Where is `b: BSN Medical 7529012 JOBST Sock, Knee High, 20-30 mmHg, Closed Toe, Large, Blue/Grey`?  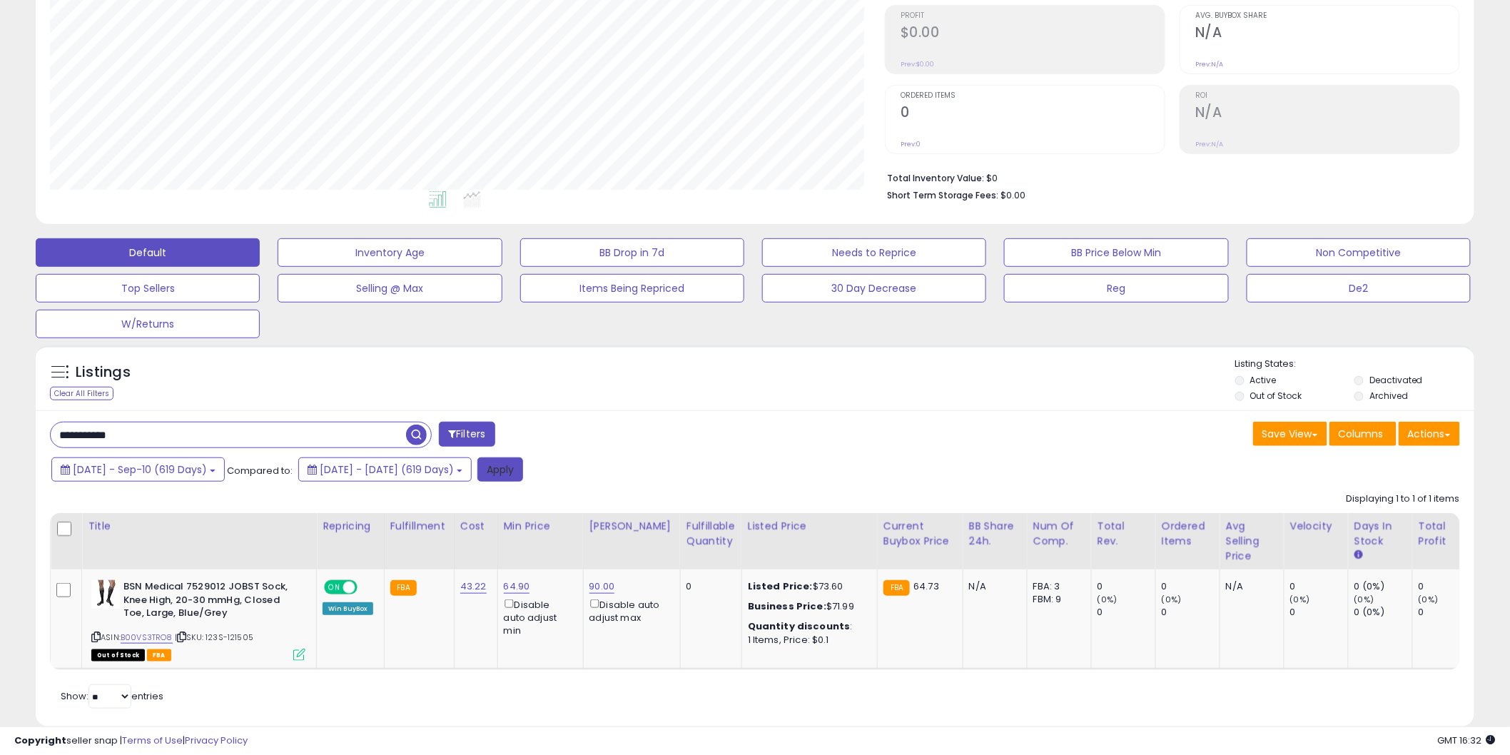 b: BSN Medical 7529012 JOBST Sock, Knee High, 20-30 mmHg, Closed Toe, Large, Blue/Grey is located at coordinates (210, 602).